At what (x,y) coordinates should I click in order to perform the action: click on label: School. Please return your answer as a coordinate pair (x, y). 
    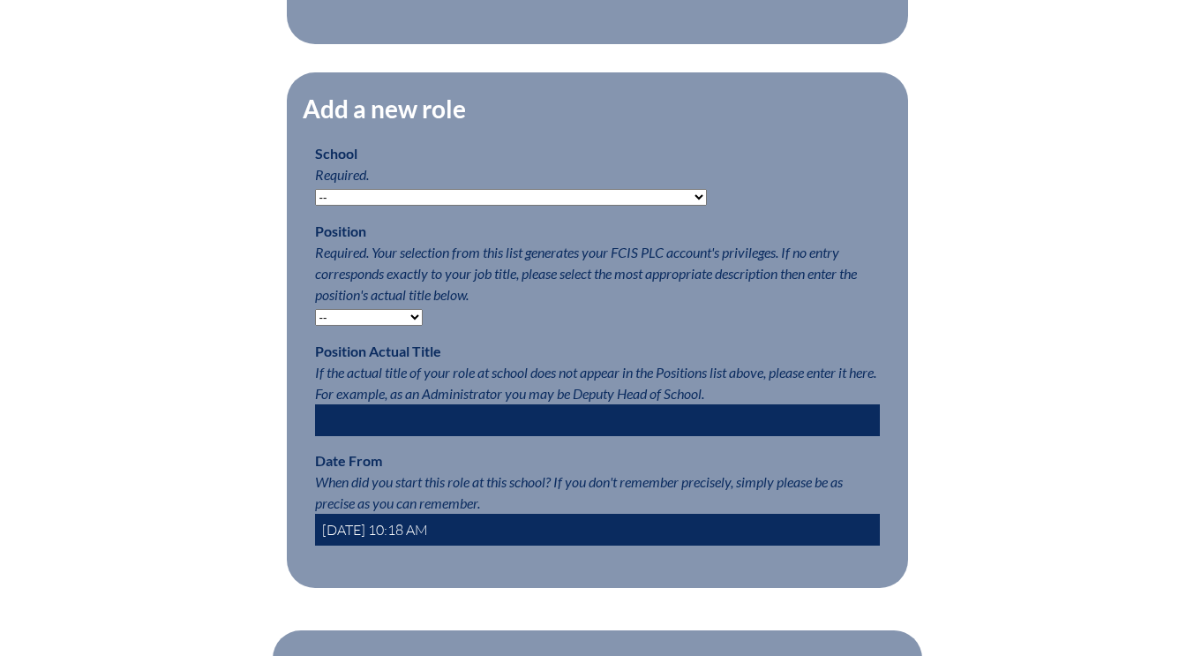
    Looking at the image, I should click on (336, 153).